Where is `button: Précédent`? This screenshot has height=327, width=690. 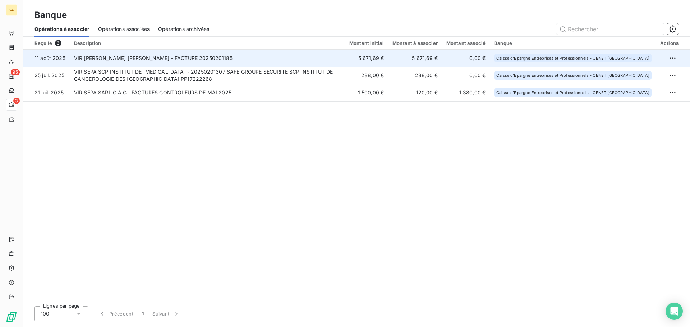
button: Précédent is located at coordinates (116, 314).